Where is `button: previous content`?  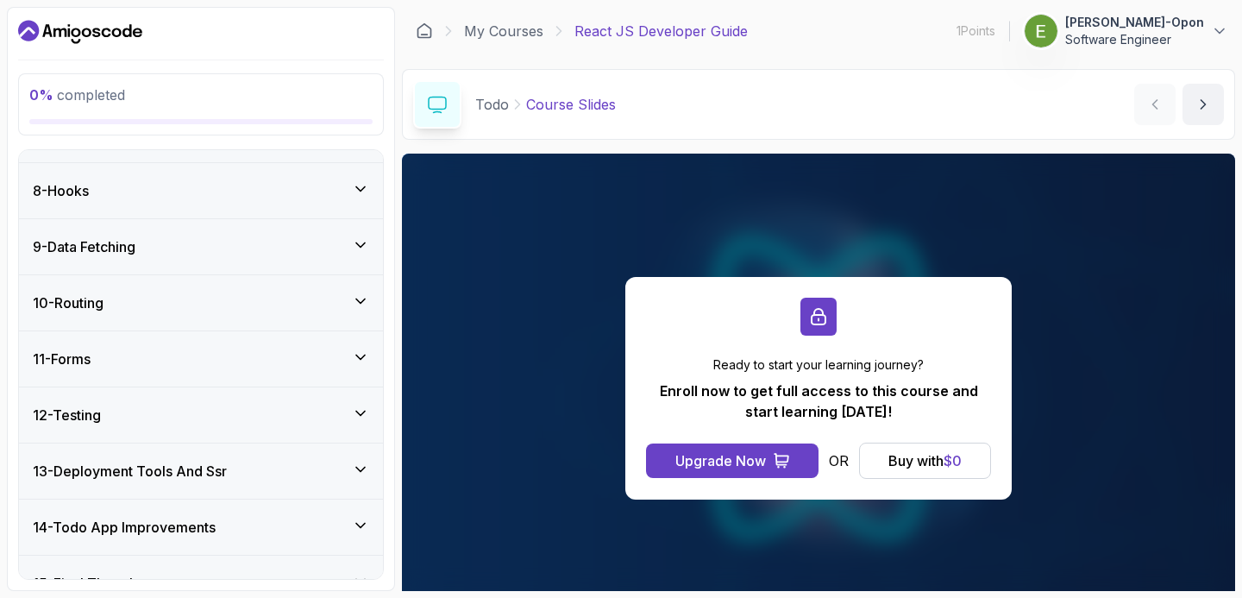
button: previous content is located at coordinates (1155, 104).